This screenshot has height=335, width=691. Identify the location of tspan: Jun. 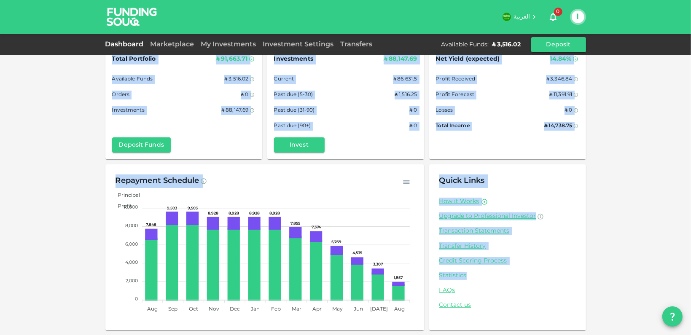
(357, 309).